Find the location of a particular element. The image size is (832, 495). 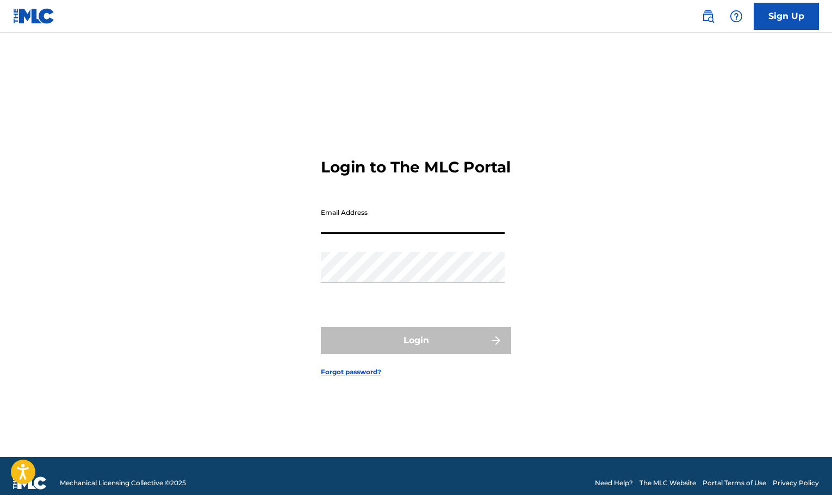

img: MLC Logo is located at coordinates (34, 16).